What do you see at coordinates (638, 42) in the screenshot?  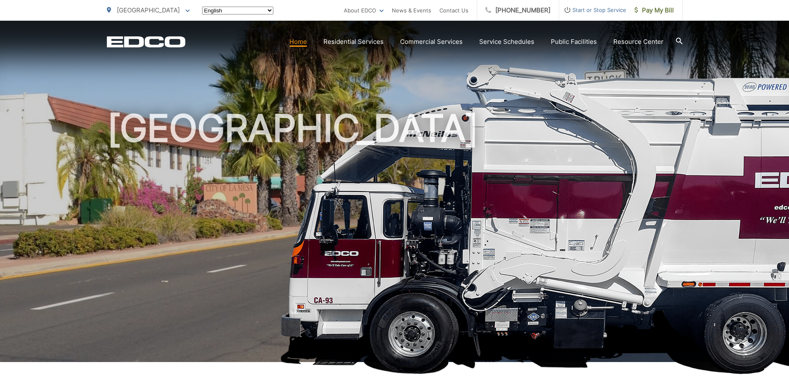 I see `a: Resource Center` at bounding box center [638, 42].